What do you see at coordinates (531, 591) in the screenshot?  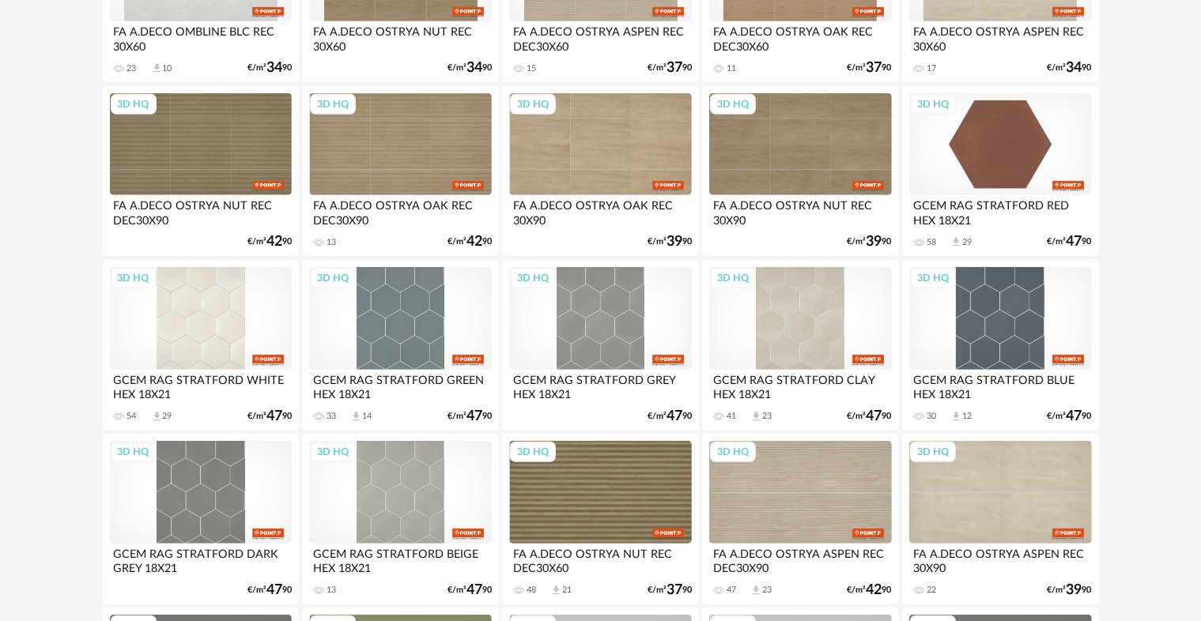 I see `div: 48` at bounding box center [531, 591].